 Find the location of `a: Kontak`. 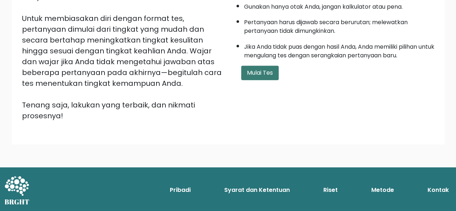

a: Kontak is located at coordinates (438, 190).